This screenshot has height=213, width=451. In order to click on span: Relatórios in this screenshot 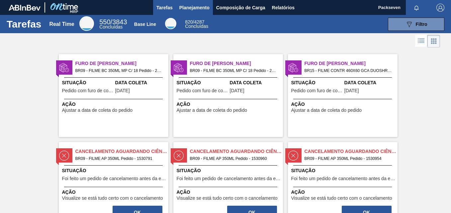, I will do `click(283, 8)`.